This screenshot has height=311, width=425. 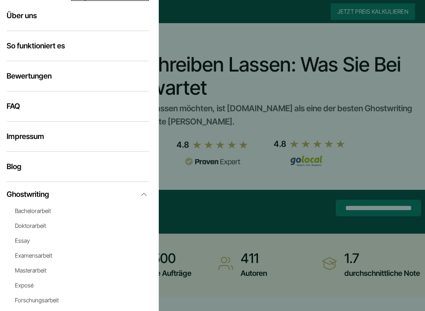 I want to click on a: Exposé, so click(x=24, y=285).